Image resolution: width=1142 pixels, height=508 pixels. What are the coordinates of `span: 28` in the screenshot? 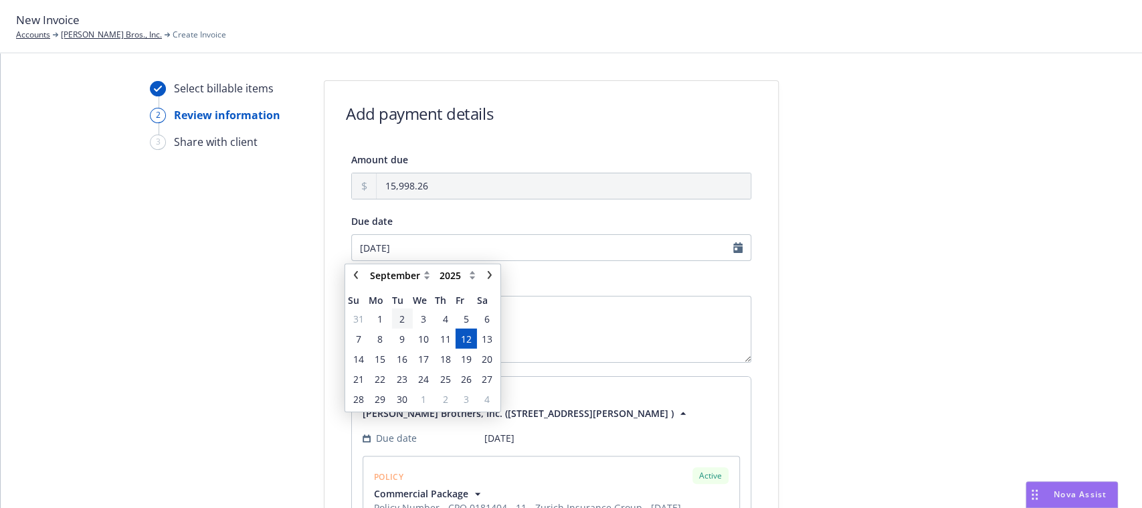 It's located at (358, 398).